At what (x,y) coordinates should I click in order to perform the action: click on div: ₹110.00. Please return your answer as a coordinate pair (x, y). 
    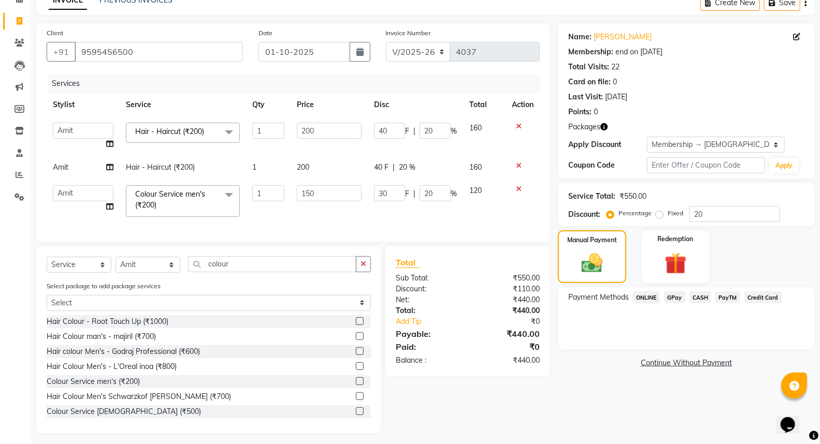
    Looking at the image, I should click on (508, 289).